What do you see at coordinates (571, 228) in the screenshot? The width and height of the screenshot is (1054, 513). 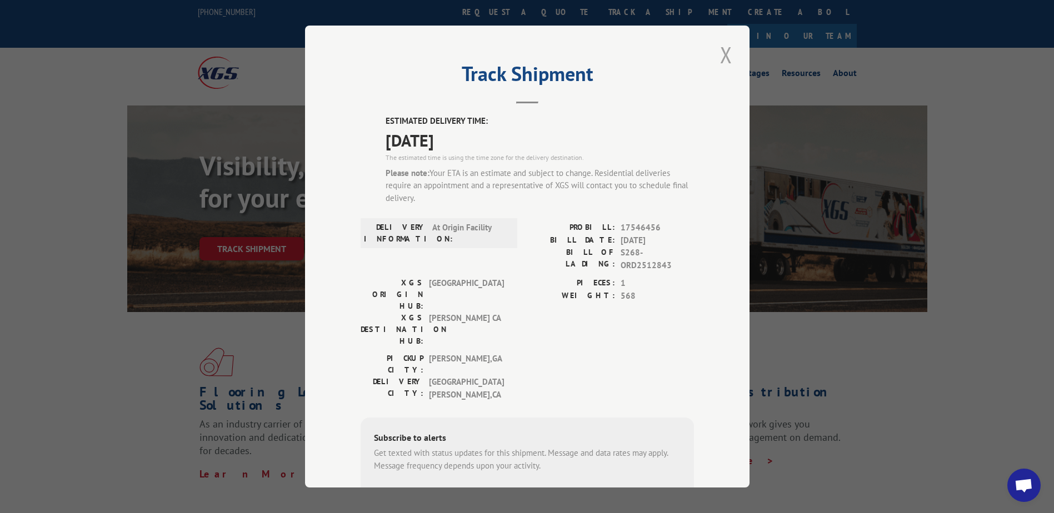 I see `label: PROBILL:` at bounding box center [571, 228].